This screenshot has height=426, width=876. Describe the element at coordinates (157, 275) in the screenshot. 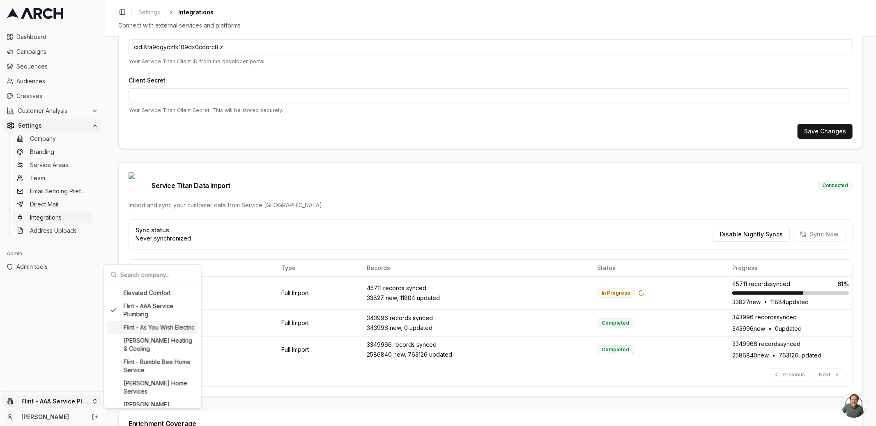

I see `input: Search company...` at that location.